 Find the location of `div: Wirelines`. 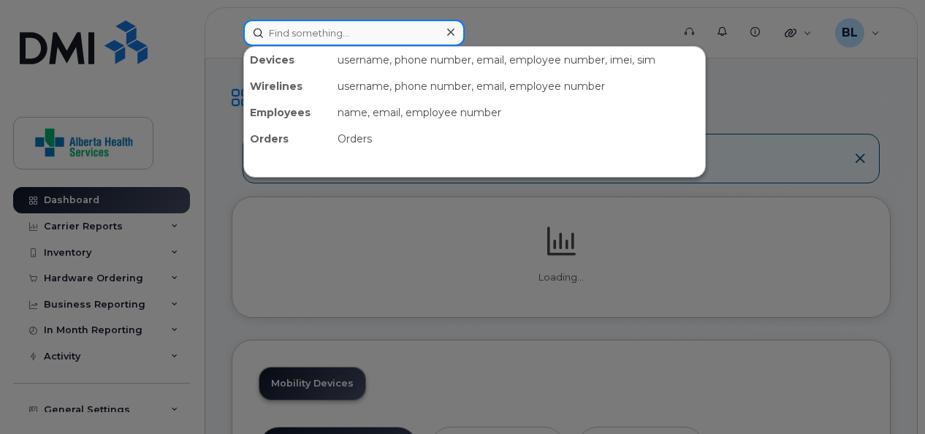

div: Wirelines is located at coordinates (288, 86).